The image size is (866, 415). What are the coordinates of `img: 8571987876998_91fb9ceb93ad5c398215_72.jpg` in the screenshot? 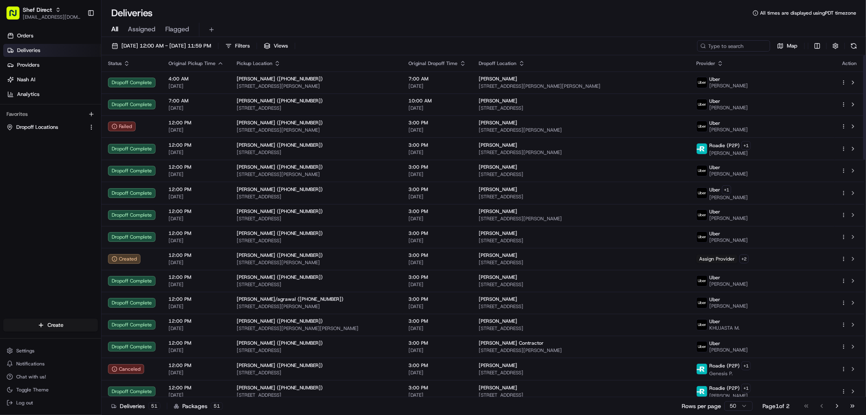 It's located at (24, 85).